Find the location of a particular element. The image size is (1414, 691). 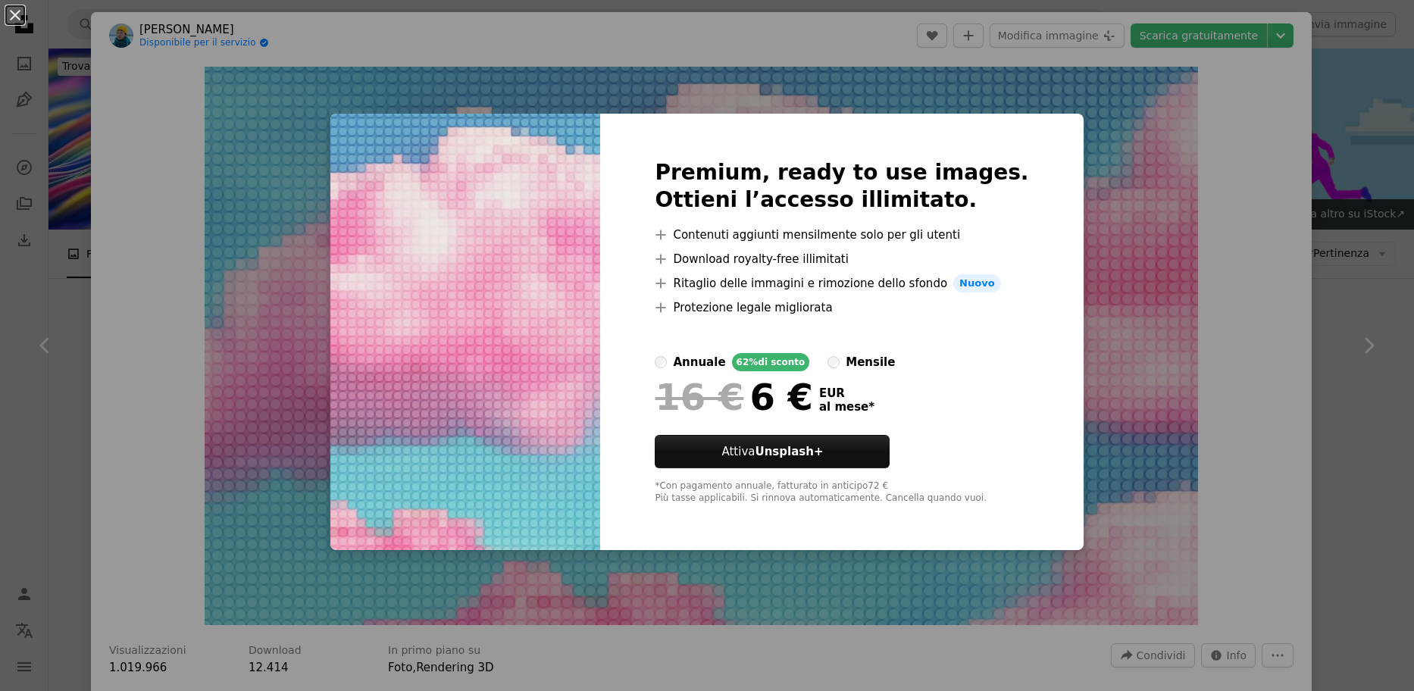

div: 62% di sconto is located at coordinates (771, 362).